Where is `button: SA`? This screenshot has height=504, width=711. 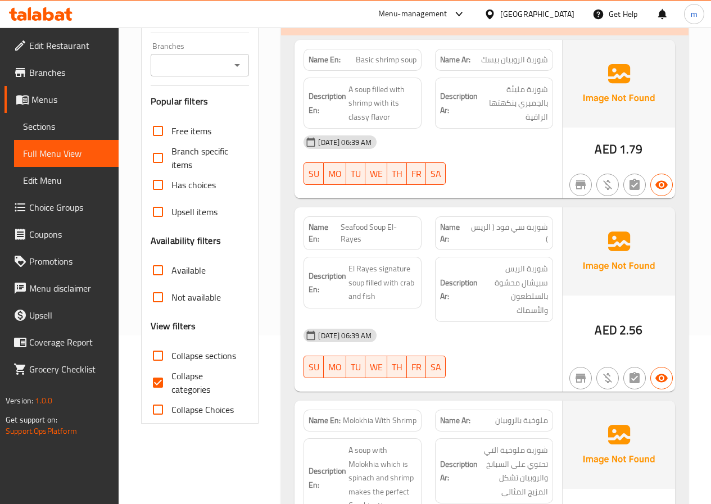 button: SA is located at coordinates (435, 367).